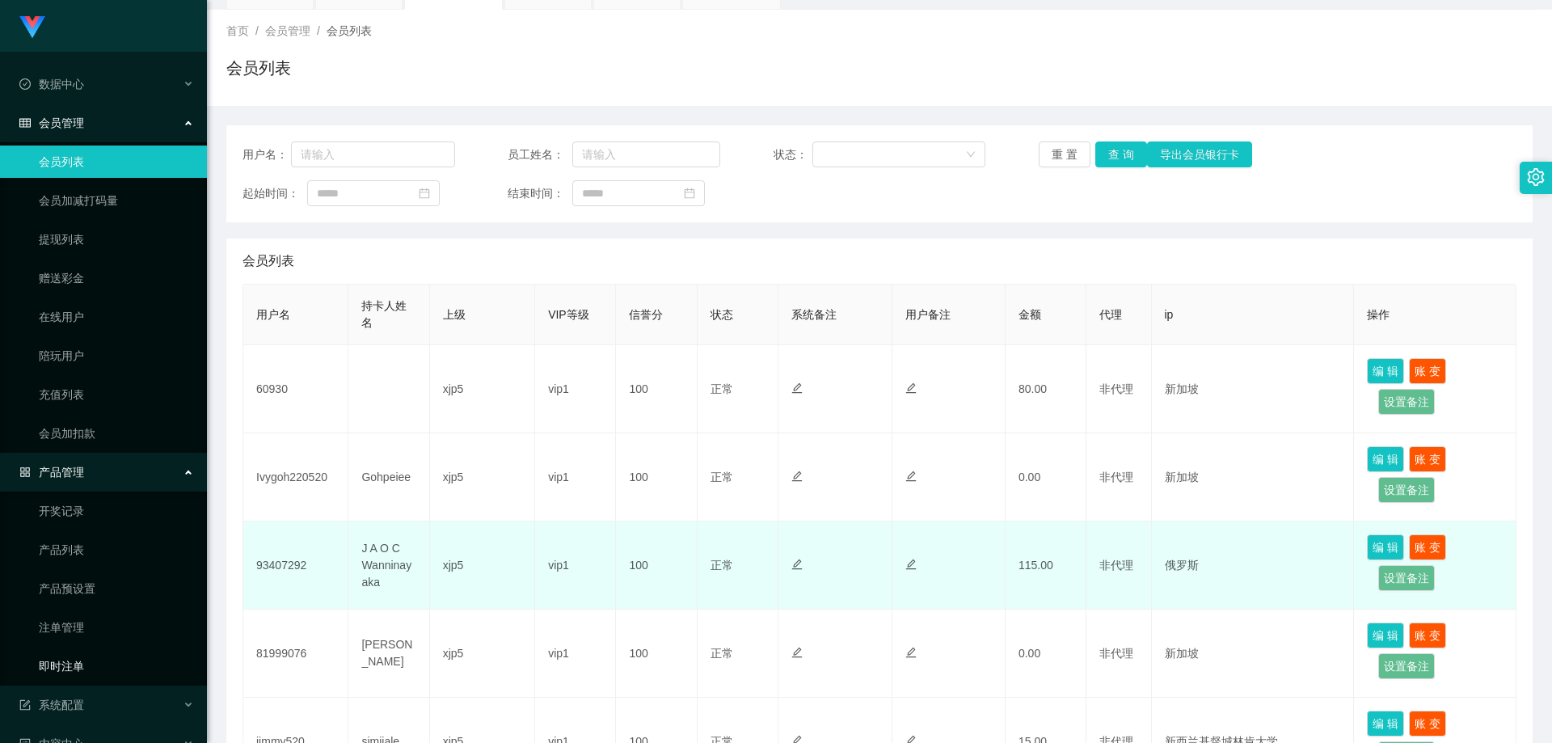  Describe the element at coordinates (116, 162) in the screenshot. I see `a: 会员列表` at that location.